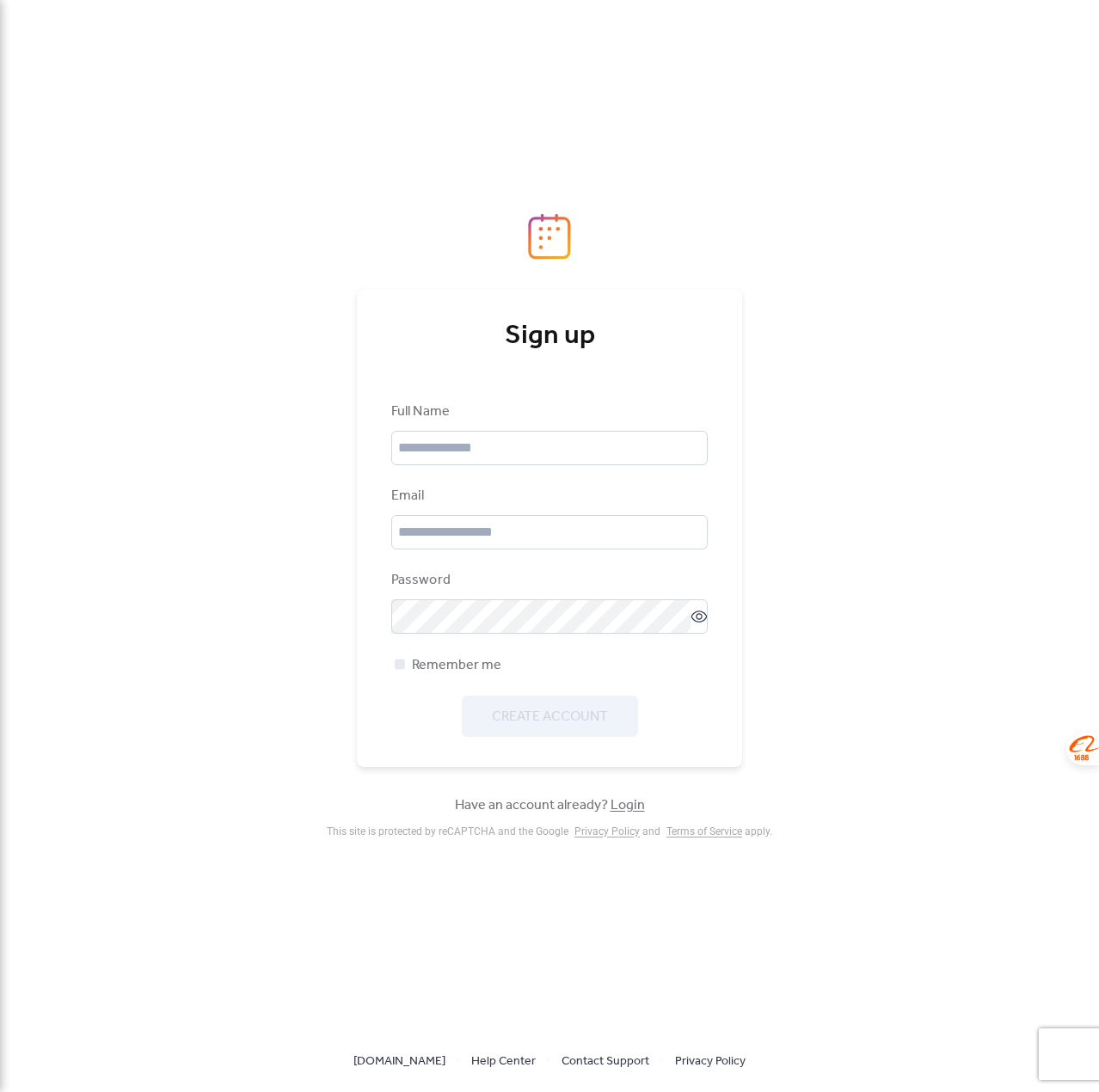 Image resolution: width=1099 pixels, height=1092 pixels. Describe the element at coordinates (605, 1063) in the screenshot. I see `span: Contact Support` at that location.